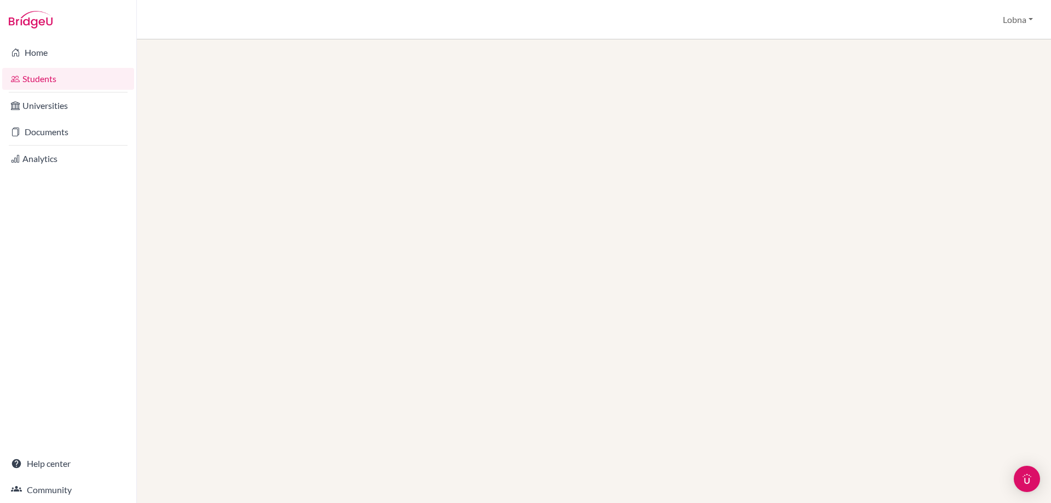 This screenshot has width=1051, height=503. What do you see at coordinates (1027, 479) in the screenshot?
I see `div: Open Intercom Messenger` at bounding box center [1027, 479].